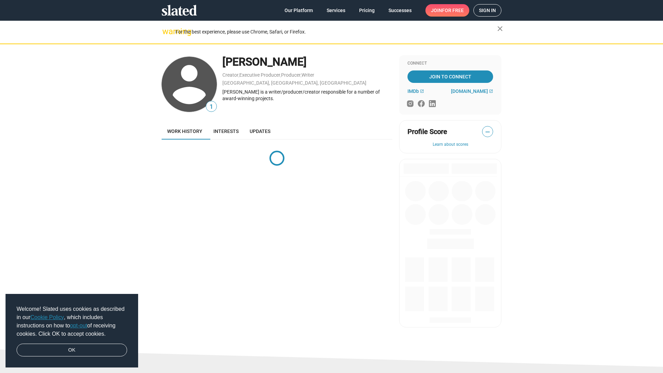 The height and width of the screenshot is (373, 663). What do you see at coordinates (500, 29) in the screenshot?
I see `mat-icon: close` at bounding box center [500, 29].